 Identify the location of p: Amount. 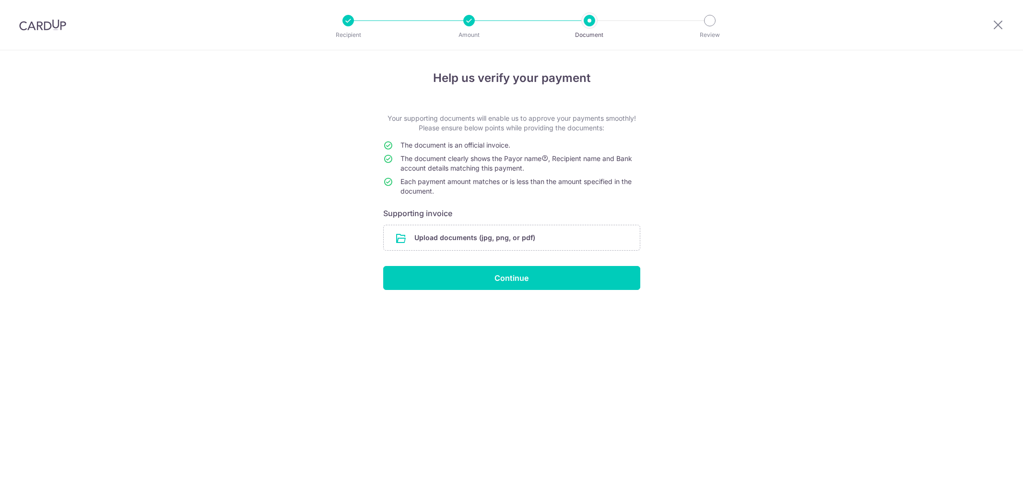
(469, 35).